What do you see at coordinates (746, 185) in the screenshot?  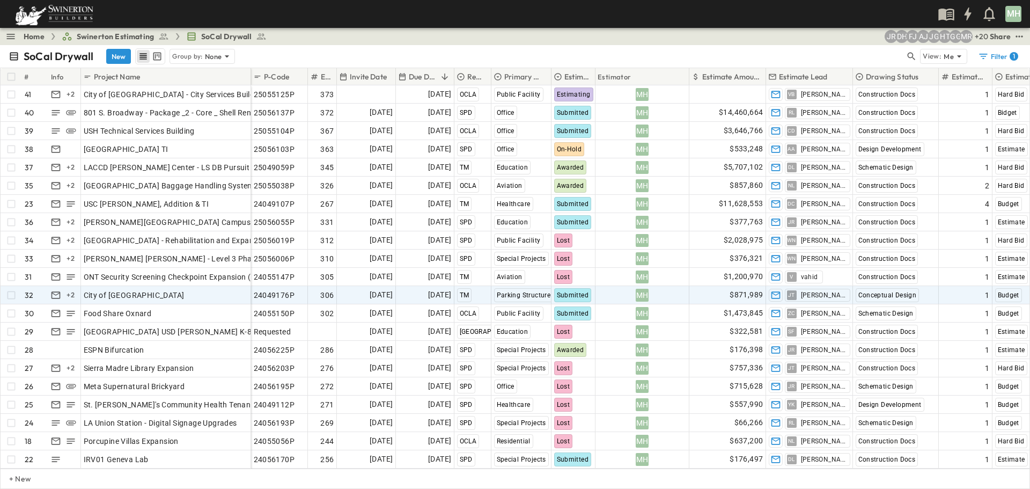 I see `span: $857,860` at bounding box center [746, 185].